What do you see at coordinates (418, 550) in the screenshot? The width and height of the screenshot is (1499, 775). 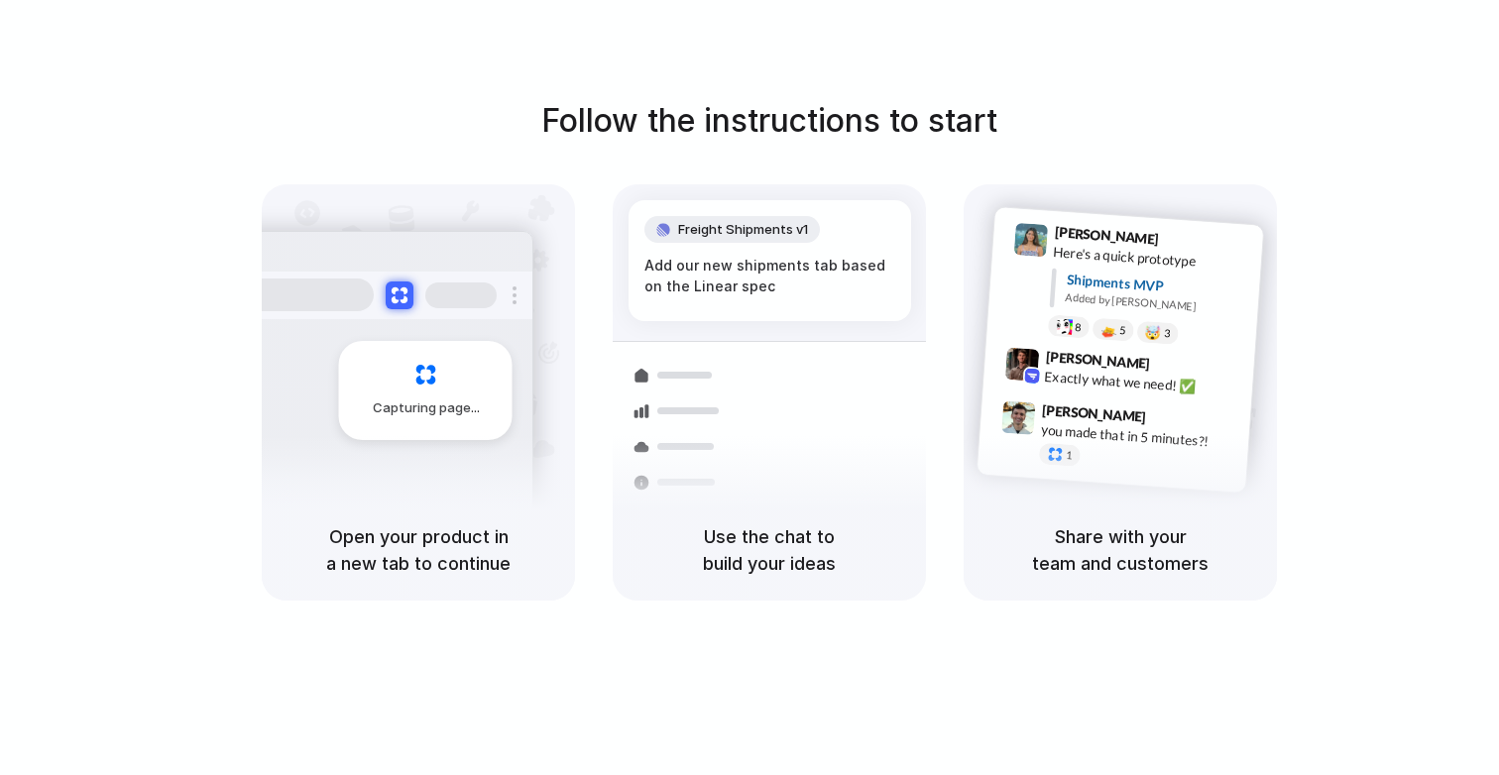 I see `h5: Open your product in a new tab to continue` at bounding box center [418, 550].